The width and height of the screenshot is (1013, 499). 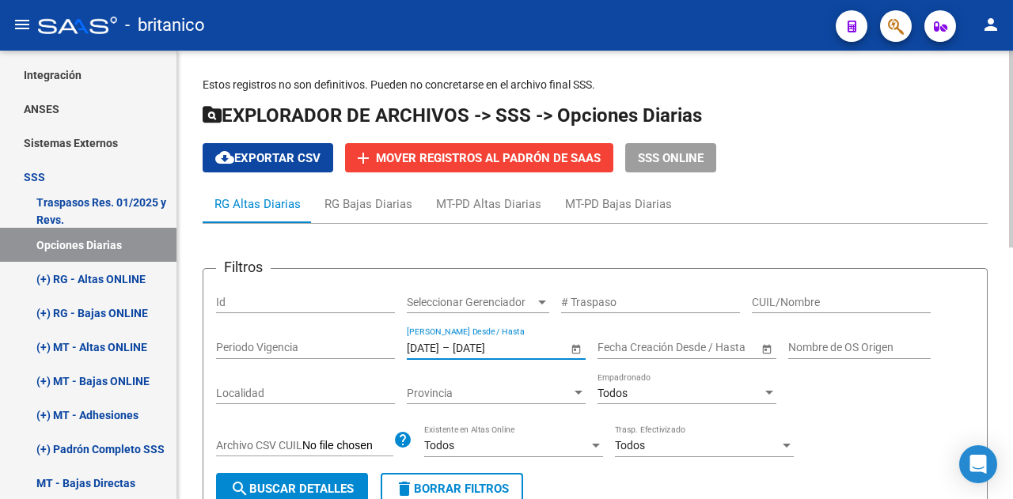 I want to click on mat-icon: menu, so click(x=22, y=25).